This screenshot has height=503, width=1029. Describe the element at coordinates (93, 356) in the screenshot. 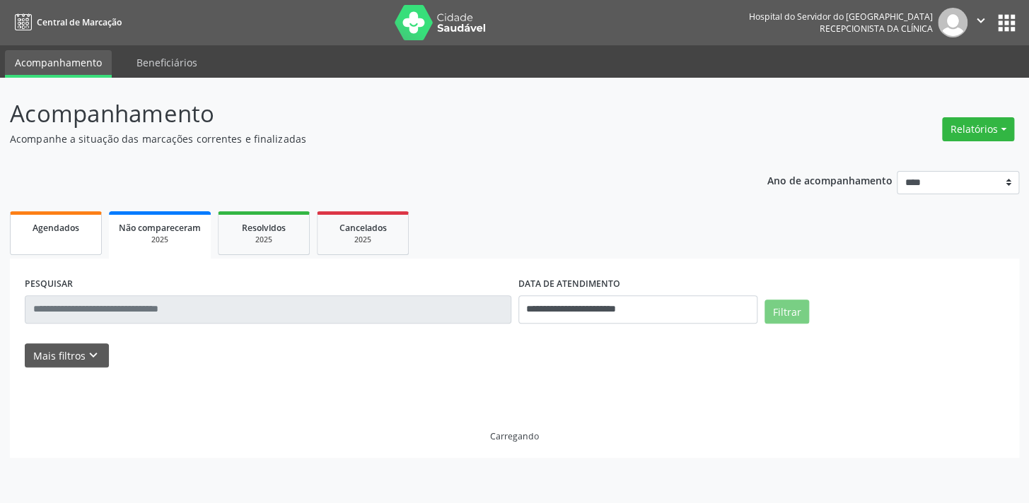

I see `i: keyboard_arrow_down` at that location.